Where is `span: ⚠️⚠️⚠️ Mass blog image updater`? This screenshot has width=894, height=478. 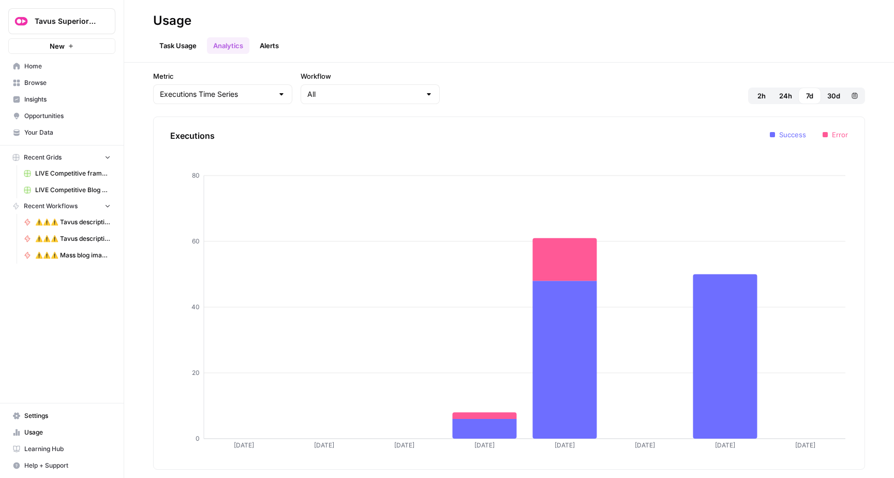 span: ⚠️⚠️⚠️ Mass blog image updater is located at coordinates (73, 255).